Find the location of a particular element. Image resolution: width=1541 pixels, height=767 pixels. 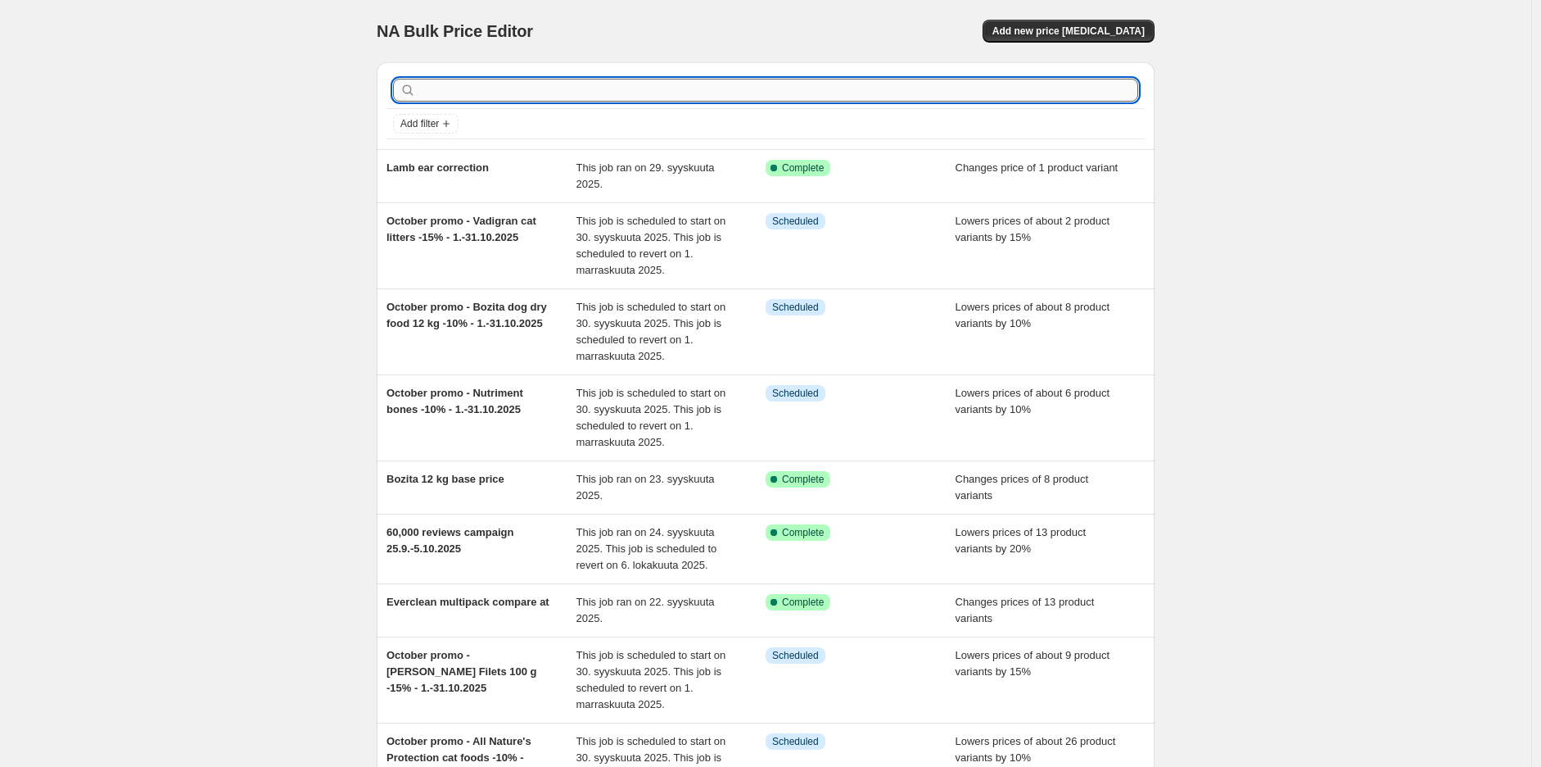

span: Lowers prices of about 26 product variants by 10% is located at coordinates (1036, 749).